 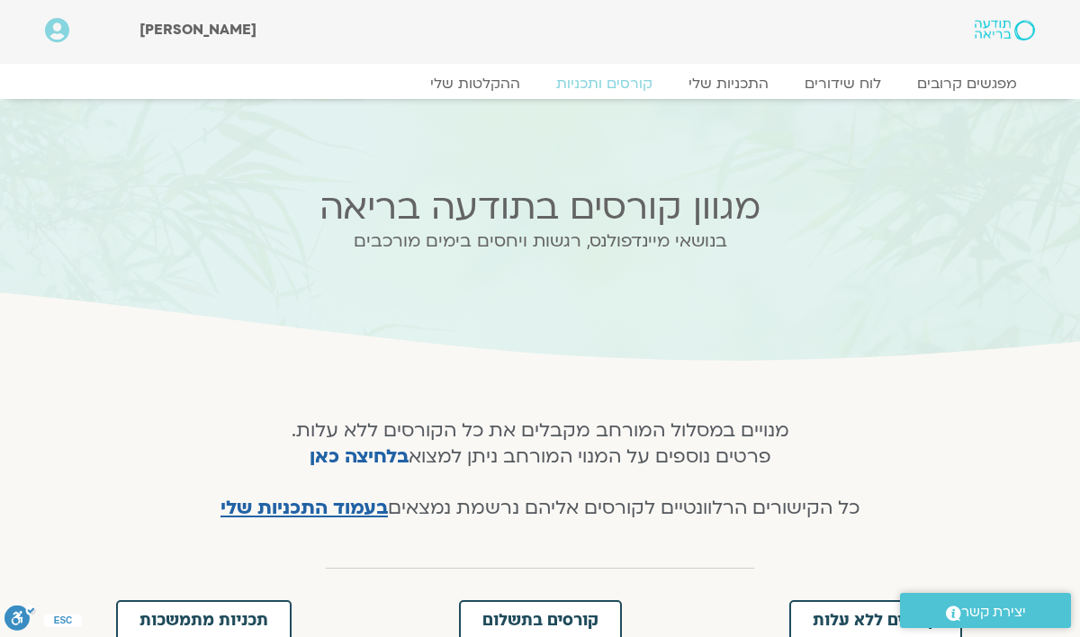 What do you see at coordinates (540, 84) in the screenshot?
I see `nav: Menu` at bounding box center [540, 84].